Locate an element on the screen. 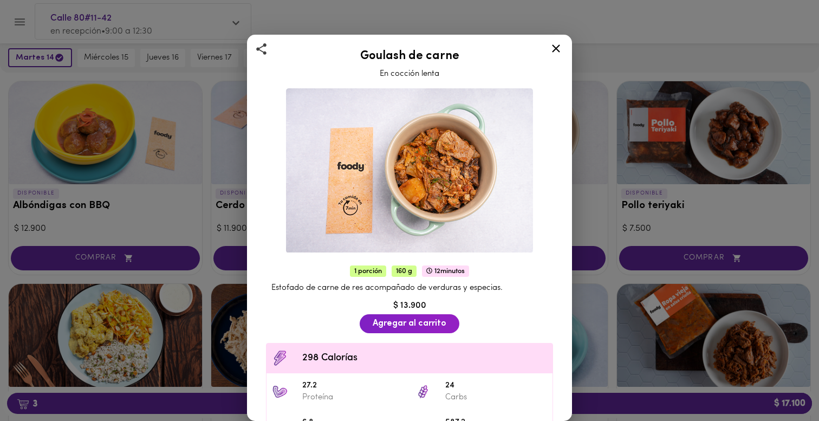 This screenshot has width=819, height=421. span: 12 minutos is located at coordinates (445, 271).